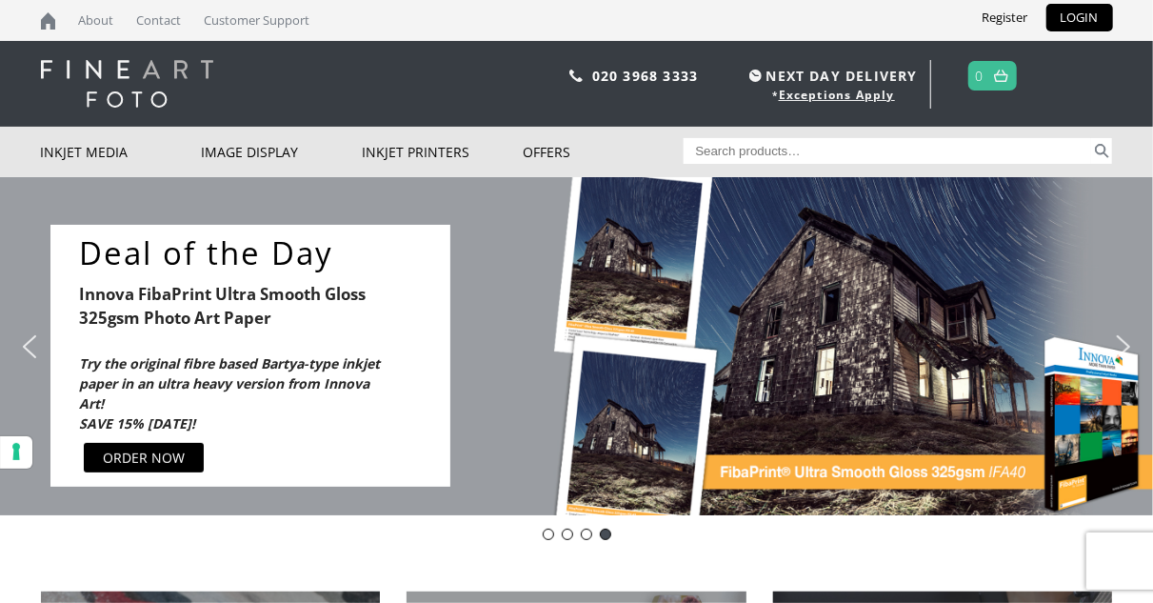 This screenshot has height=603, width=1153. Describe the element at coordinates (837, 94) in the screenshot. I see `a: Exceptions Apply` at that location.